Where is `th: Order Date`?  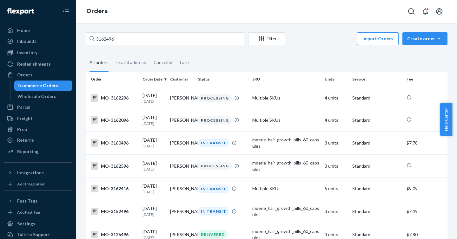
th: Order Date is located at coordinates (154, 79).